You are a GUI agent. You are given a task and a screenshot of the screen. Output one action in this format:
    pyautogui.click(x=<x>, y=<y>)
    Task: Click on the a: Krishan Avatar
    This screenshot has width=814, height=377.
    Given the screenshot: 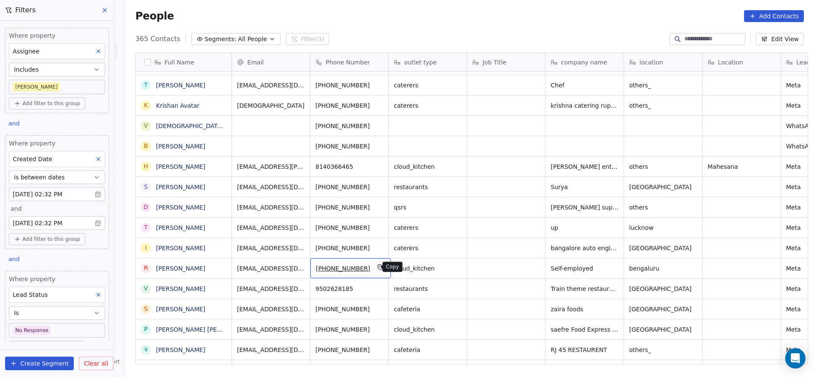 What is the action you would take?
    pyautogui.click(x=178, y=106)
    